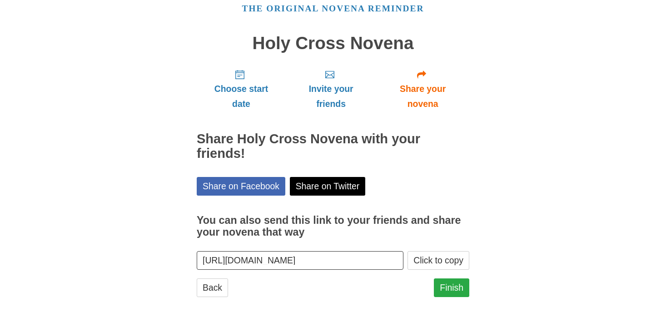  Describe the element at coordinates (331, 89) in the screenshot. I see `a: Invite your friends` at that location.